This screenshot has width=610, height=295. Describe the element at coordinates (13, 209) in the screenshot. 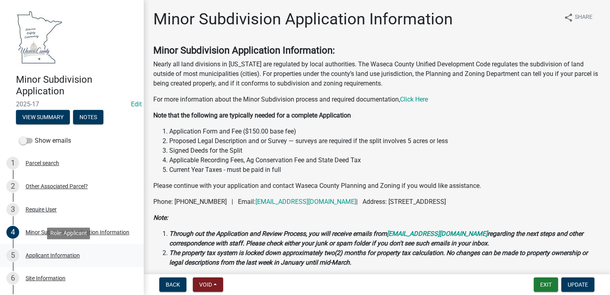

I see `div: 3` at that location.